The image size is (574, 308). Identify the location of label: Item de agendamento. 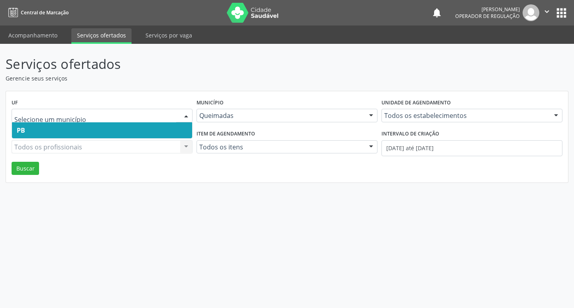
(226, 134).